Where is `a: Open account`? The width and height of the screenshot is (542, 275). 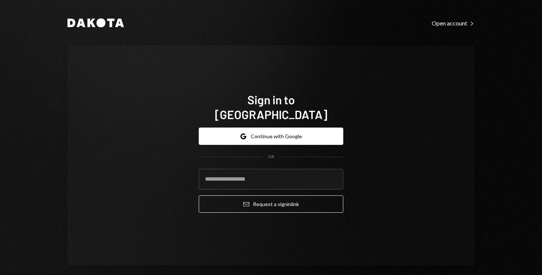 a: Open account is located at coordinates (453, 23).